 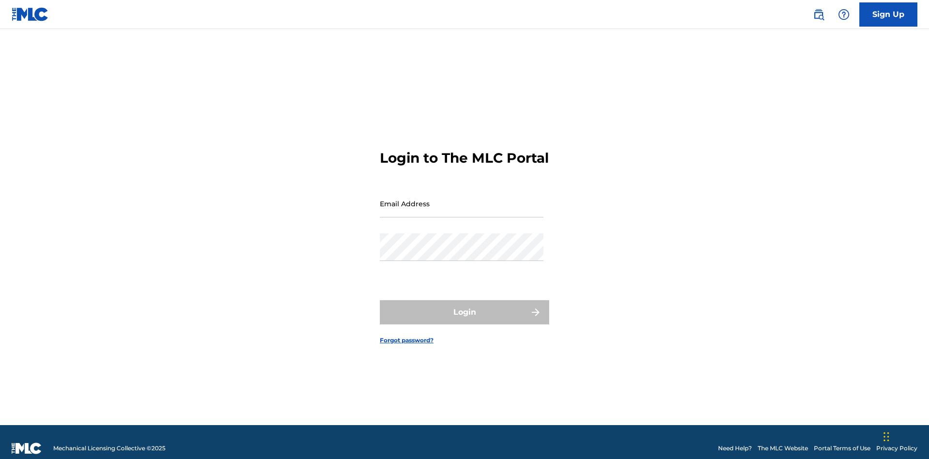 I want to click on div: Chat Widget, so click(x=905, y=435).